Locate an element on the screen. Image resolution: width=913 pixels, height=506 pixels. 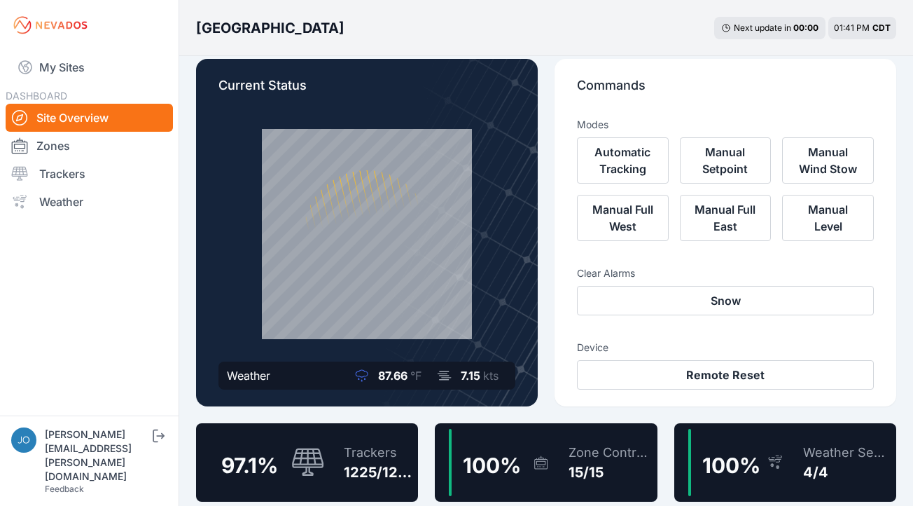
a: Feedback is located at coordinates (64, 488).